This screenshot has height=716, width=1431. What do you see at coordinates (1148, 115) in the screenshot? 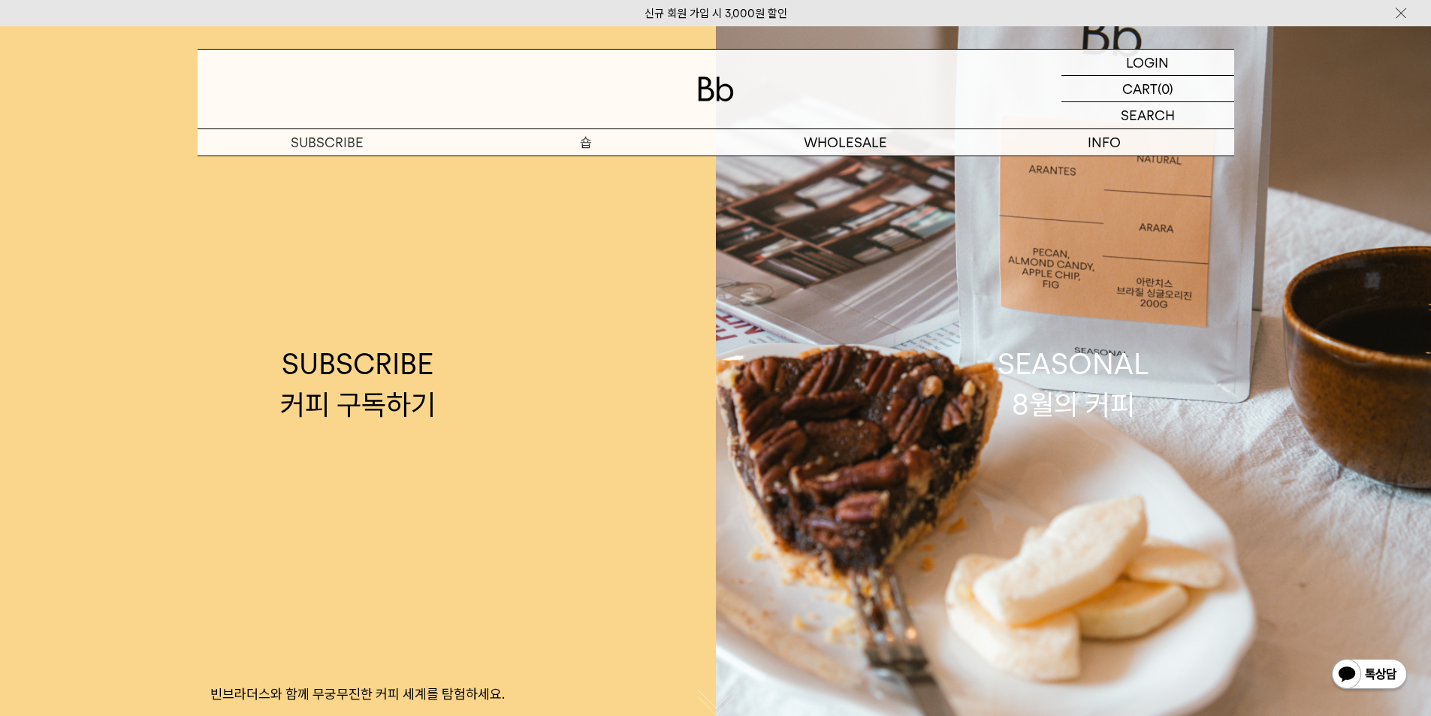
I see `p: SEARCH` at bounding box center [1148, 115].